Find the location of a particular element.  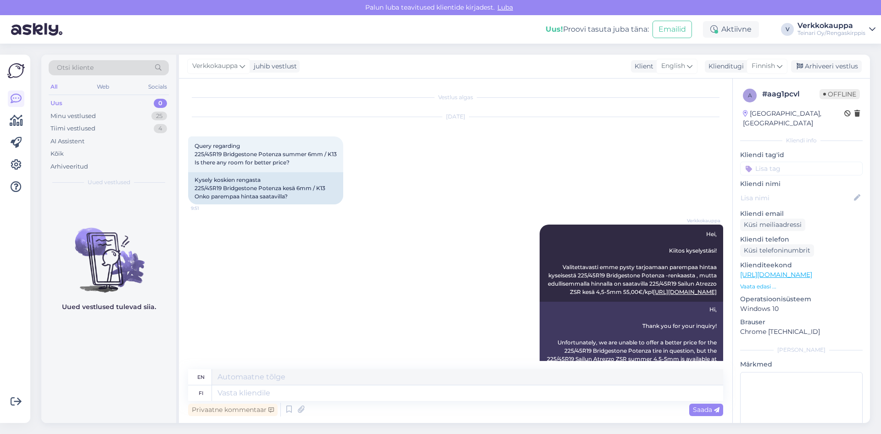

div: juhib vestlust is located at coordinates (273, 66).